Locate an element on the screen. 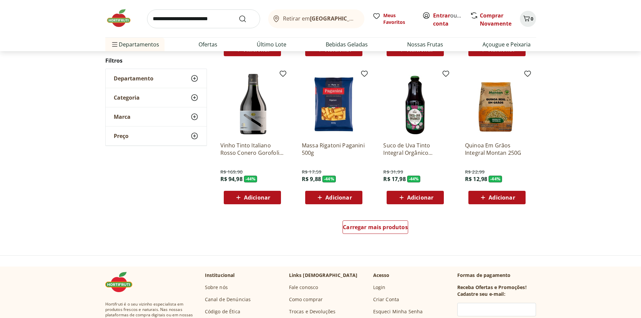 Image resolution: width=641 pixels, height=318 pixels. span: R$ 17,59 is located at coordinates (312, 172).